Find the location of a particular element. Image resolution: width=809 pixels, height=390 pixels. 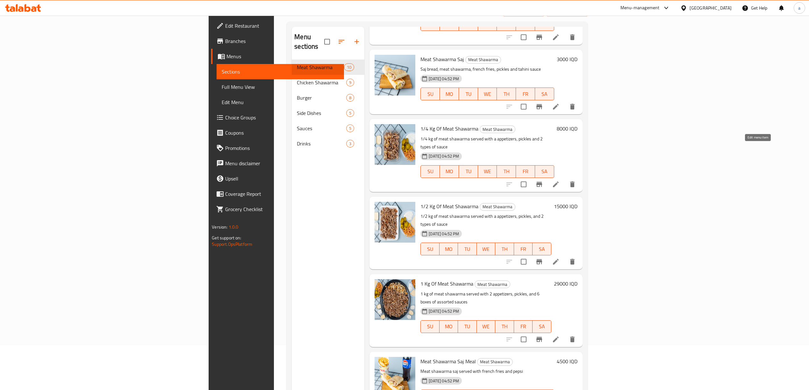

img: 1 Kg Of Meat Shawarma is located at coordinates (395, 300).